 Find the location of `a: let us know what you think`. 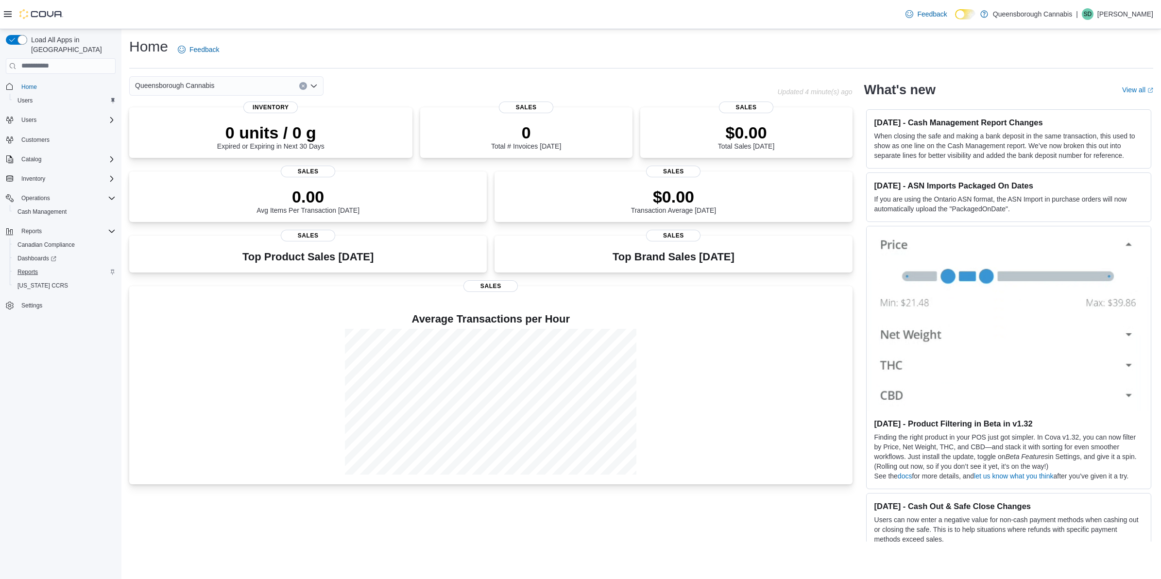

a: let us know what you think is located at coordinates (1013, 476).